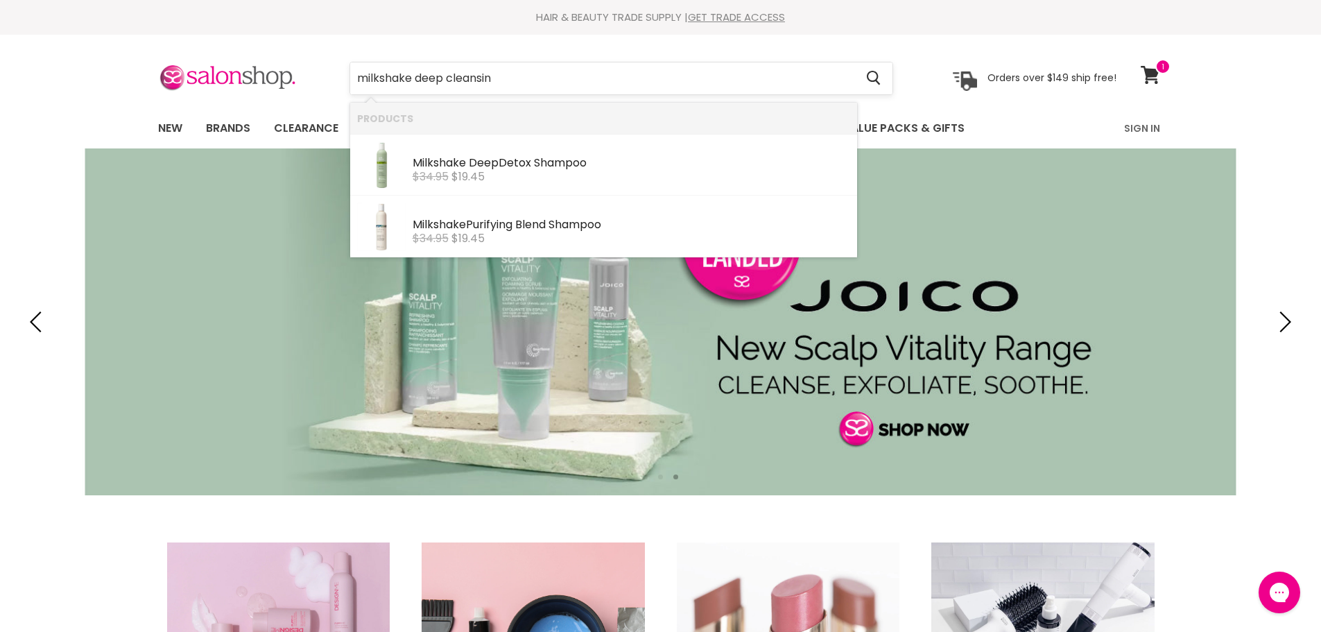  Describe the element at coordinates (1052, 78) in the screenshot. I see `p: Orders over $149 ship free!` at that location.